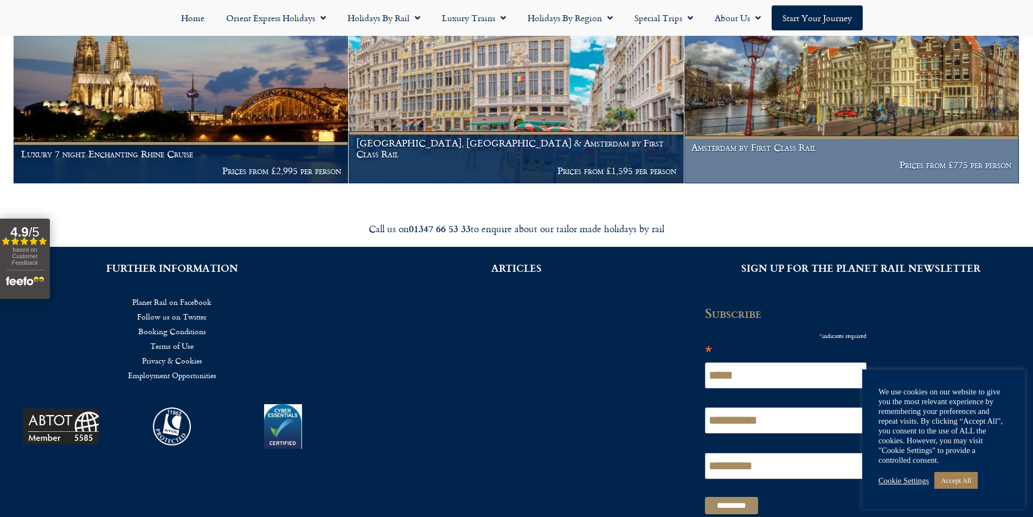 The width and height of the screenshot is (1033, 517). What do you see at coordinates (384, 18) in the screenshot?
I see `a: Holidays by Rail` at bounding box center [384, 18].